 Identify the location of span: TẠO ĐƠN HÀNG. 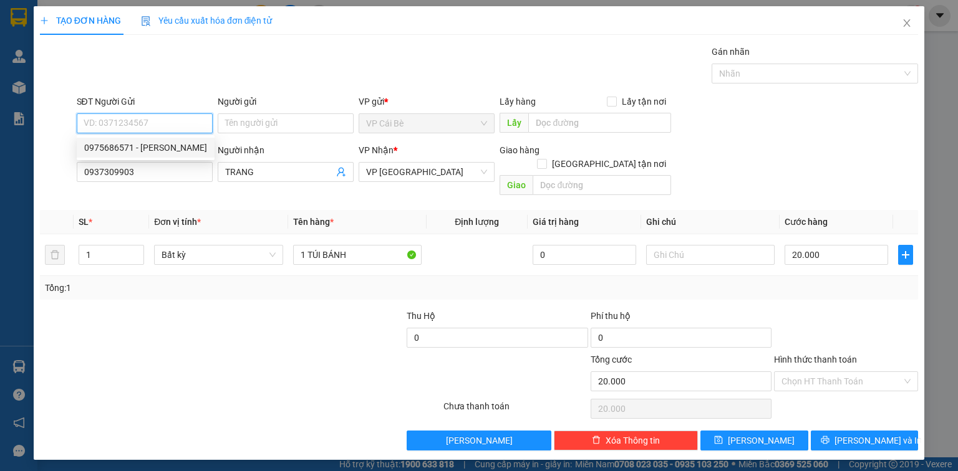
(80, 21).